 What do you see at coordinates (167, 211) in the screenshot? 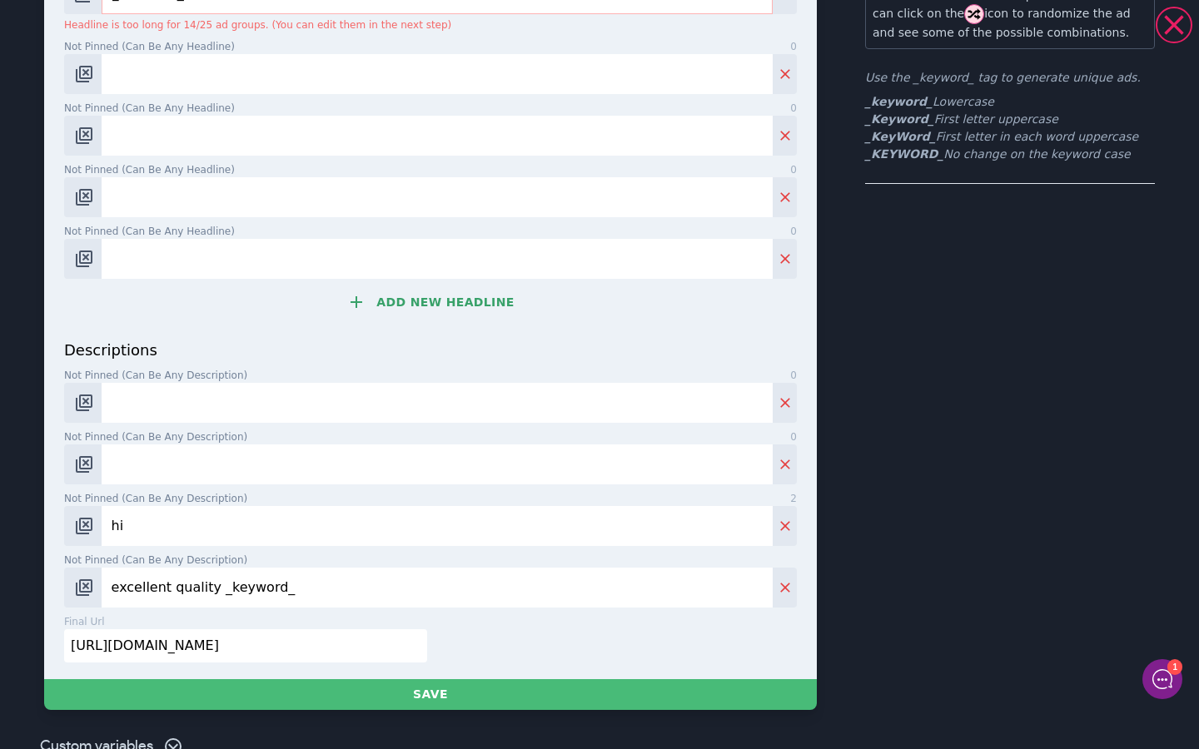
I see `button: New conversation` at bounding box center [167, 211].